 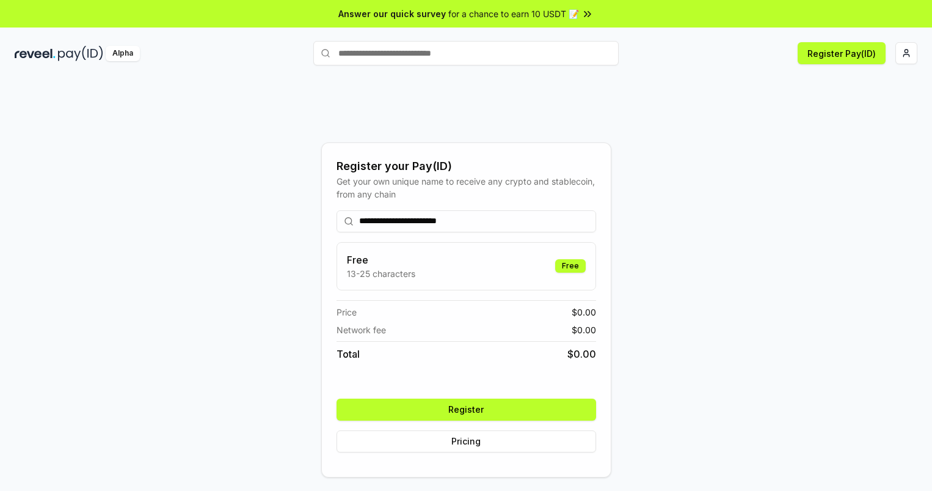 I want to click on div: Register your Pay(ID), so click(x=466, y=166).